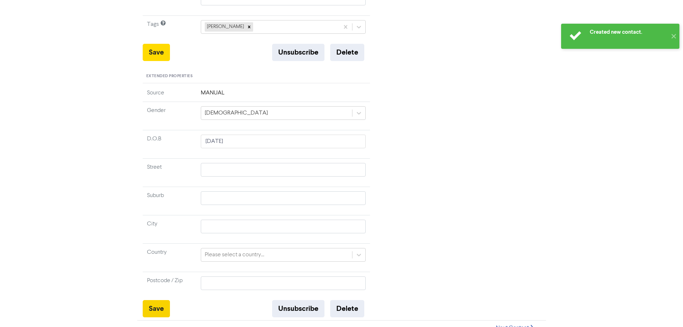 The height and width of the screenshot is (327, 683). What do you see at coordinates (665, 309) in the screenshot?
I see `div: Chat Widget` at bounding box center [665, 309].